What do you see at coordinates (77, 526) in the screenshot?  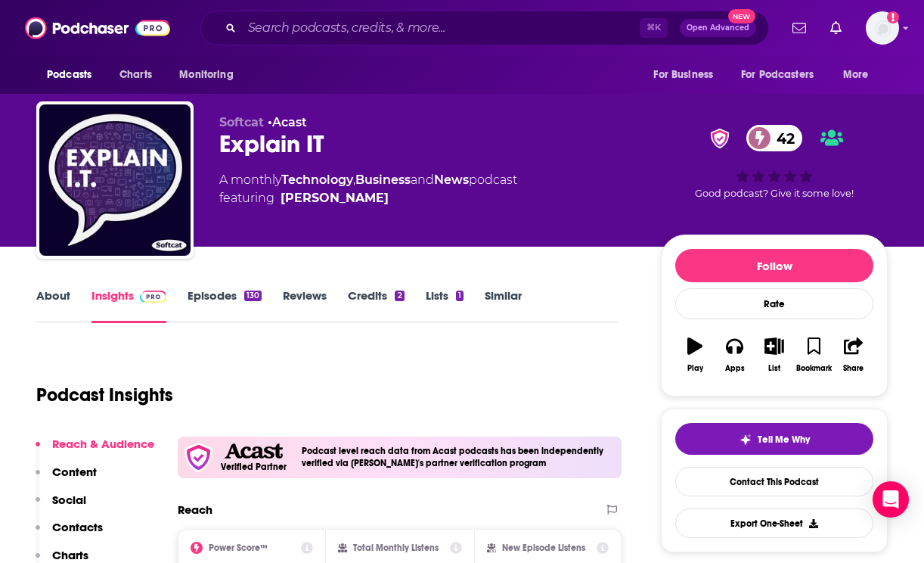 I see `p: Contacts` at bounding box center [77, 526].